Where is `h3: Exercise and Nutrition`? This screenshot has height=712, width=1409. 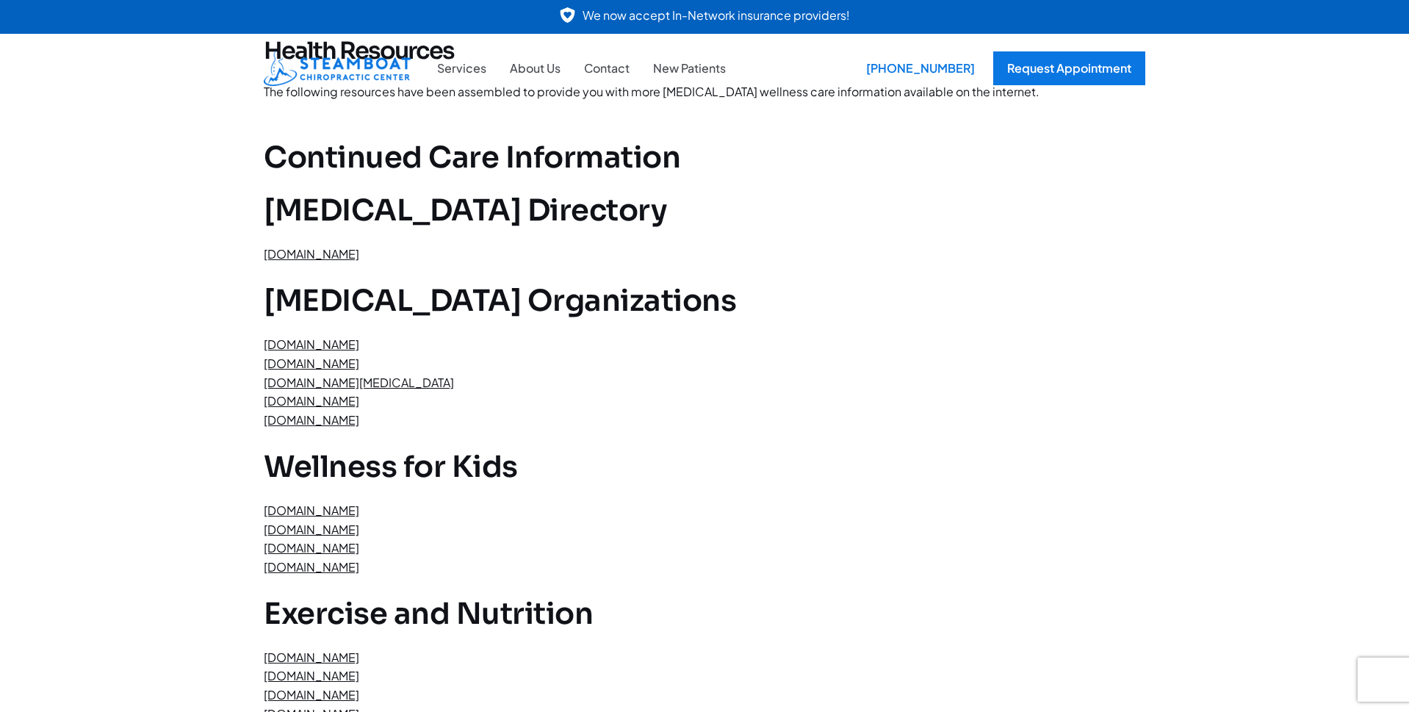
h3: Exercise and Nutrition is located at coordinates (704, 614).